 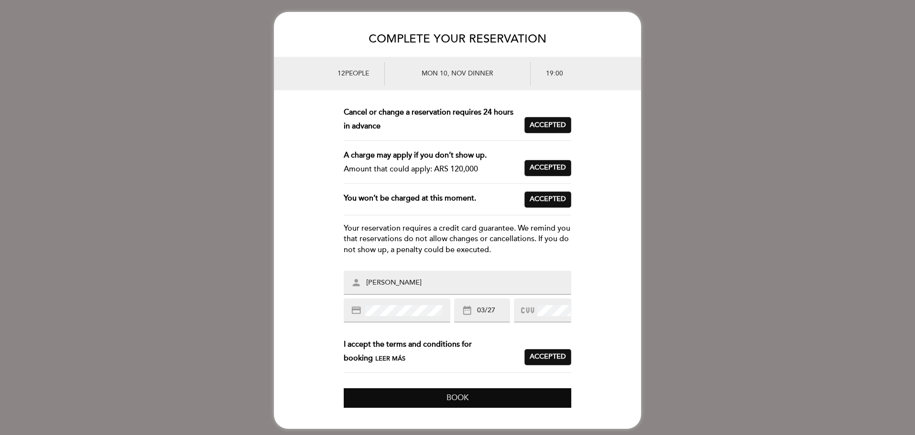 What do you see at coordinates (430, 169) in the screenshot?
I see `div: Amount that could apply: ARS 120,000` at bounding box center [430, 169].